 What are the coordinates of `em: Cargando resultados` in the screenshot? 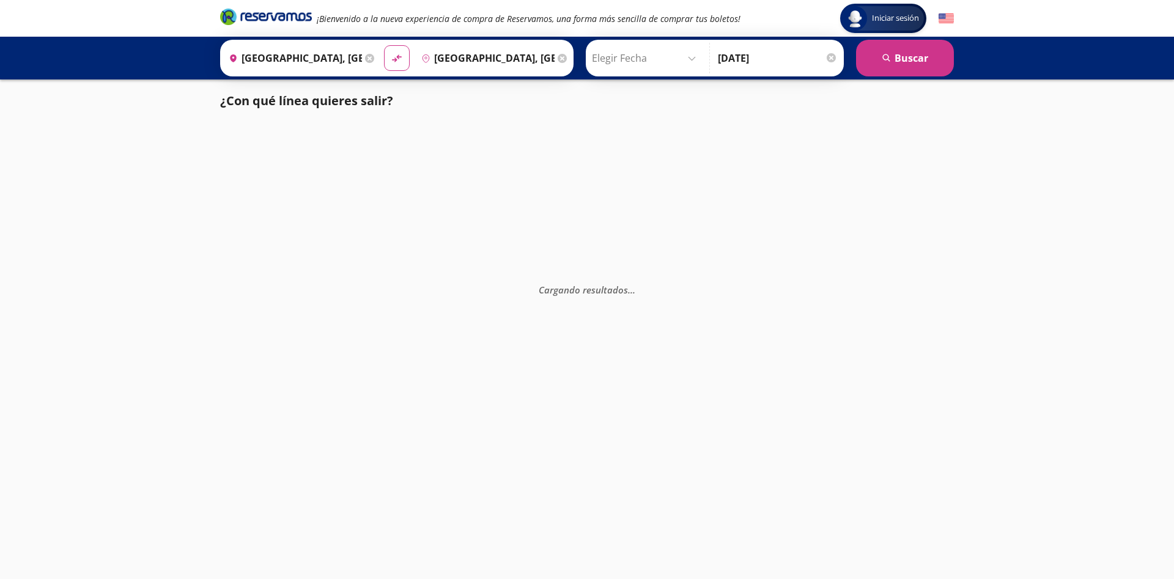 It's located at (587, 289).